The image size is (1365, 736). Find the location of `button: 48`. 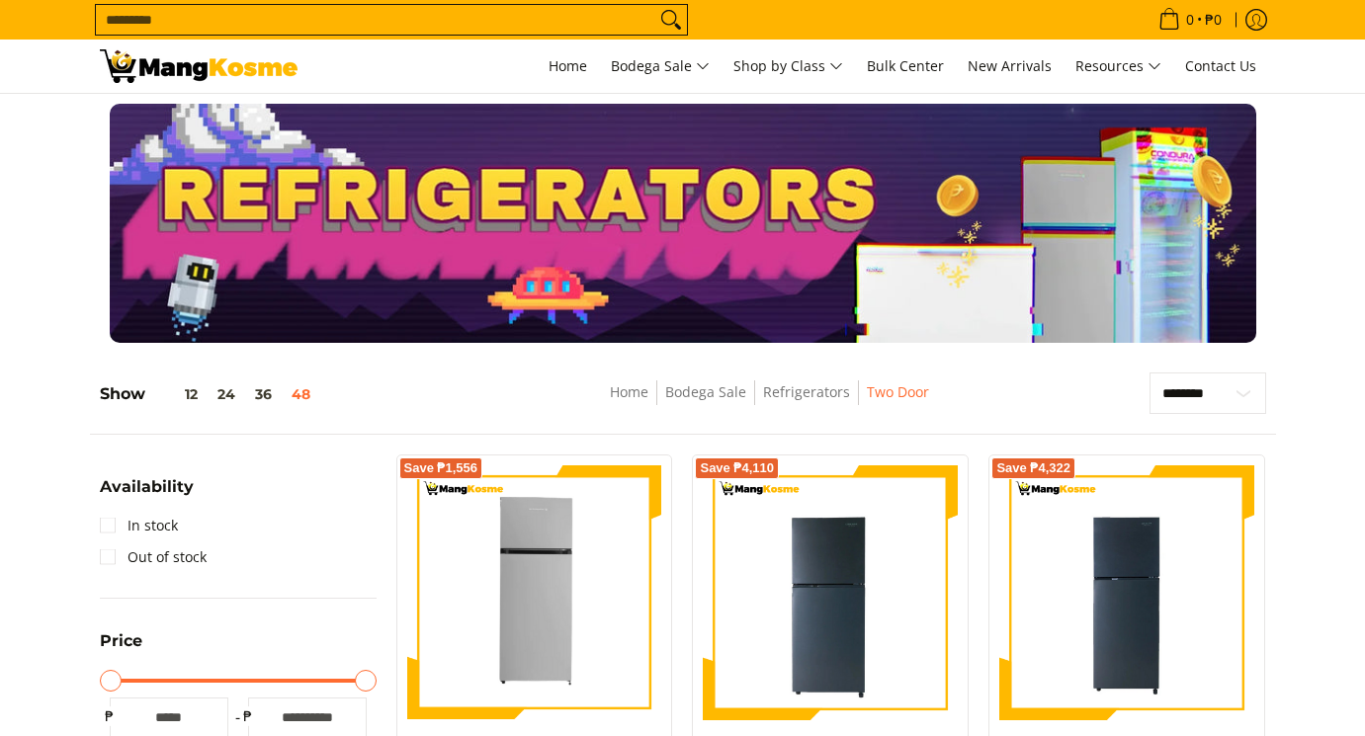

button: 48 is located at coordinates (300, 394).